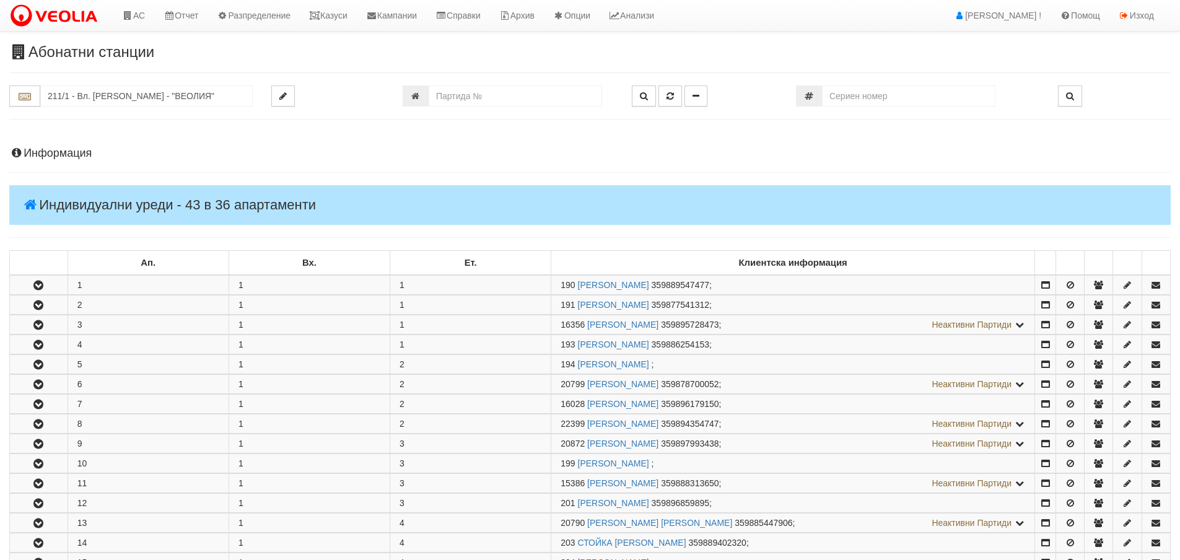 Image resolution: width=1180 pixels, height=560 pixels. Describe the element at coordinates (309, 263) in the screenshot. I see `b: Вх.` at that location.